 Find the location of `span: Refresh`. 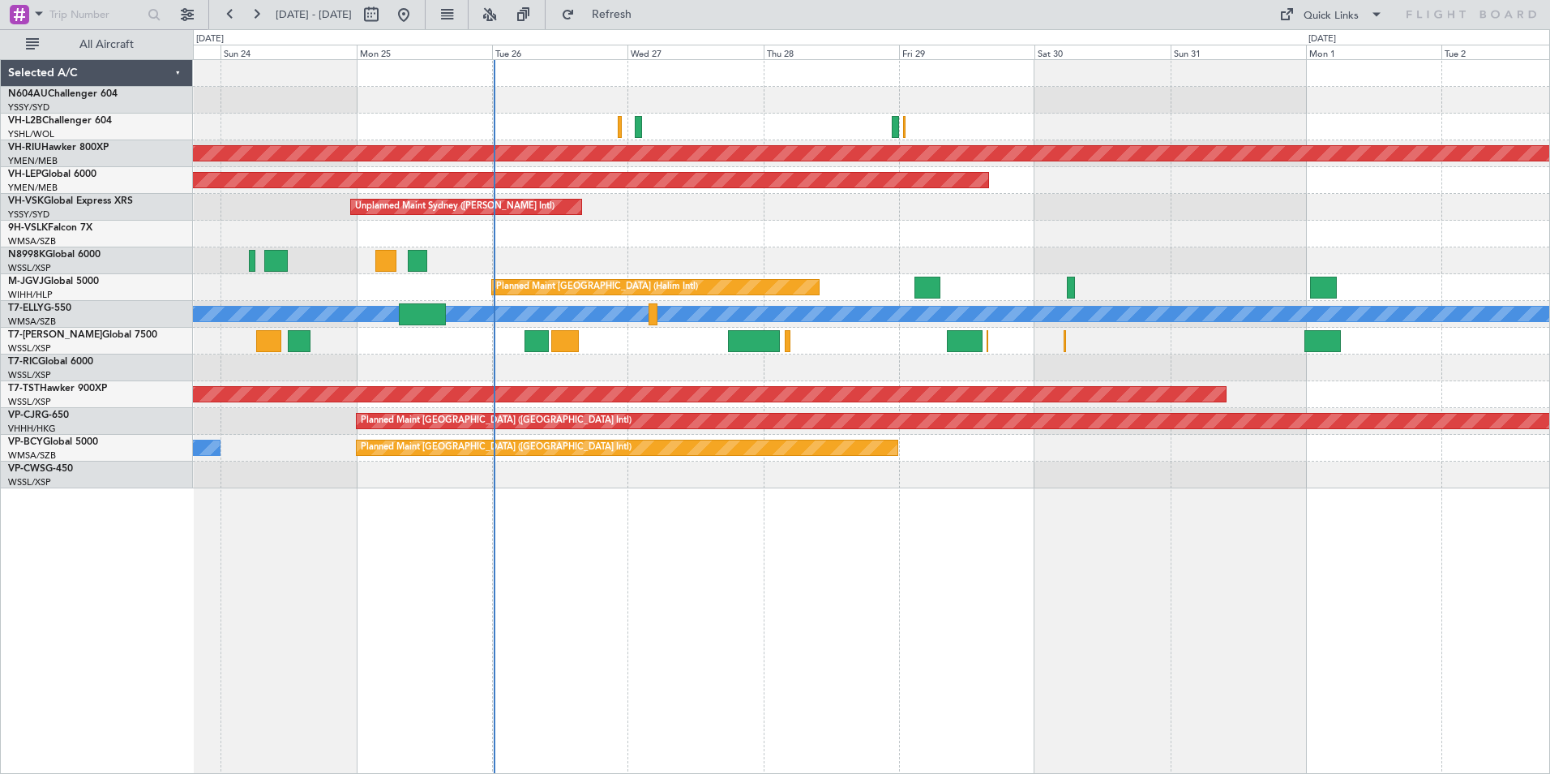

span: Refresh is located at coordinates (612, 15).